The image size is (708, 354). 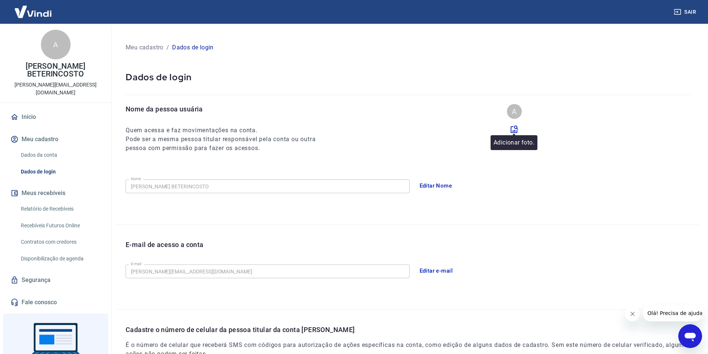 What do you see at coordinates (55, 193) in the screenshot?
I see `button: Meus recebíveis` at bounding box center [55, 193].